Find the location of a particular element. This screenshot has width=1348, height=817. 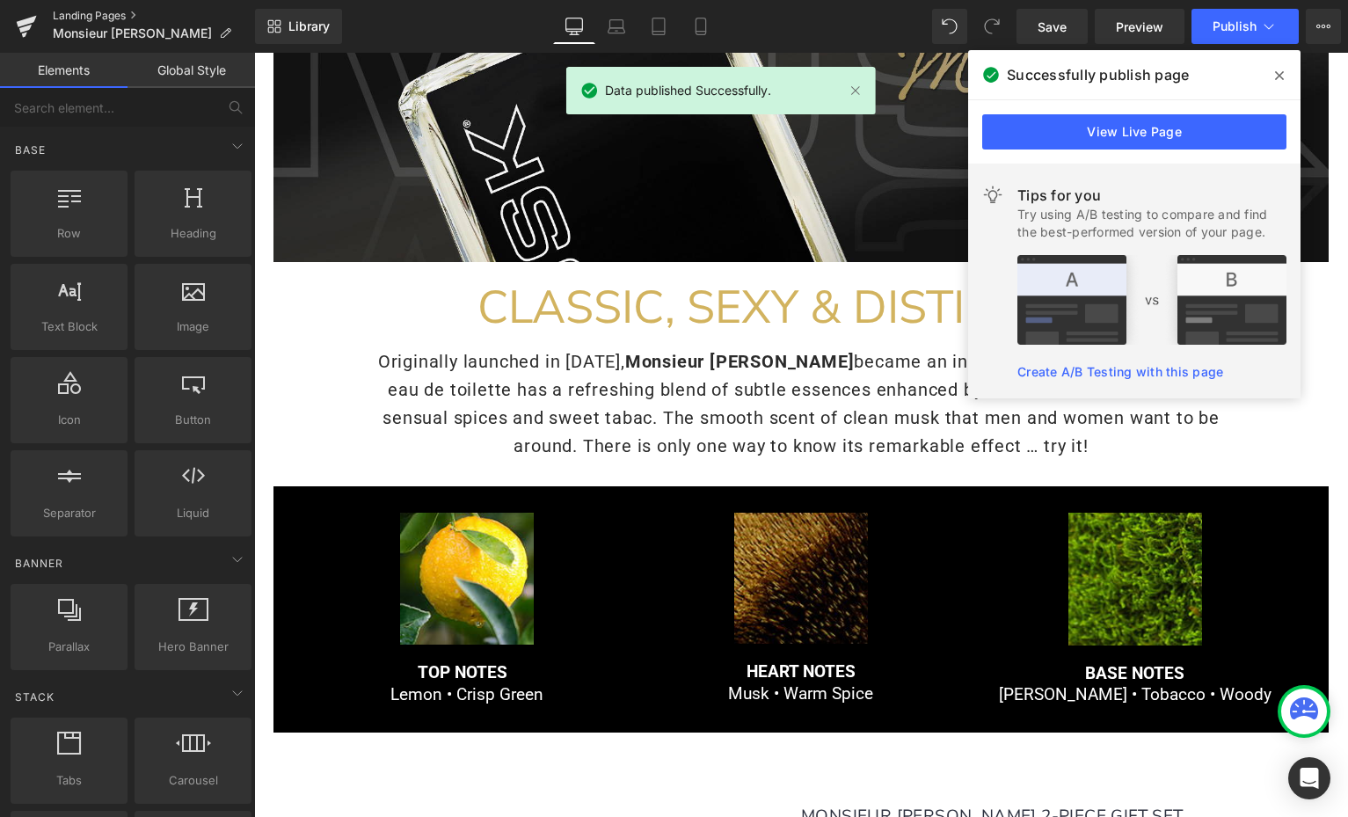

a: View Live Page is located at coordinates (1135, 132).